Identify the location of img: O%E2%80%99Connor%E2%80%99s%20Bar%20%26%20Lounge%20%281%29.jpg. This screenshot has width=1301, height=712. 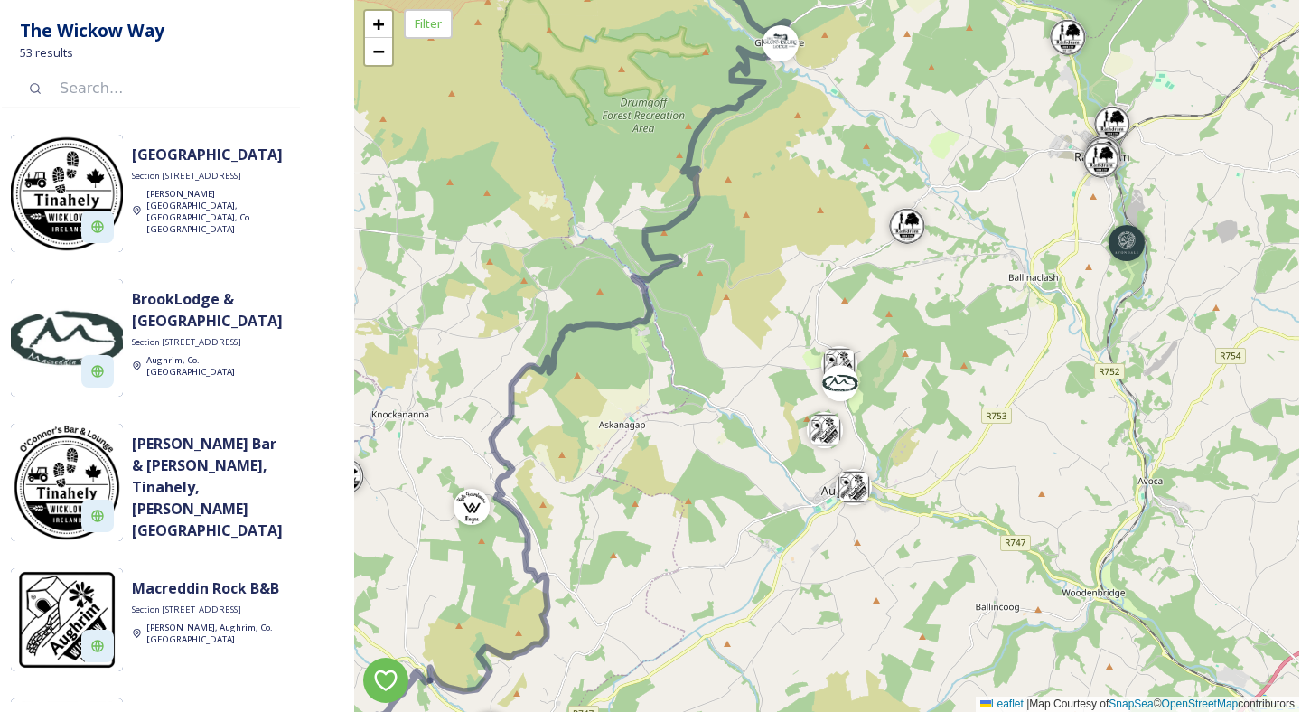
(67, 483).